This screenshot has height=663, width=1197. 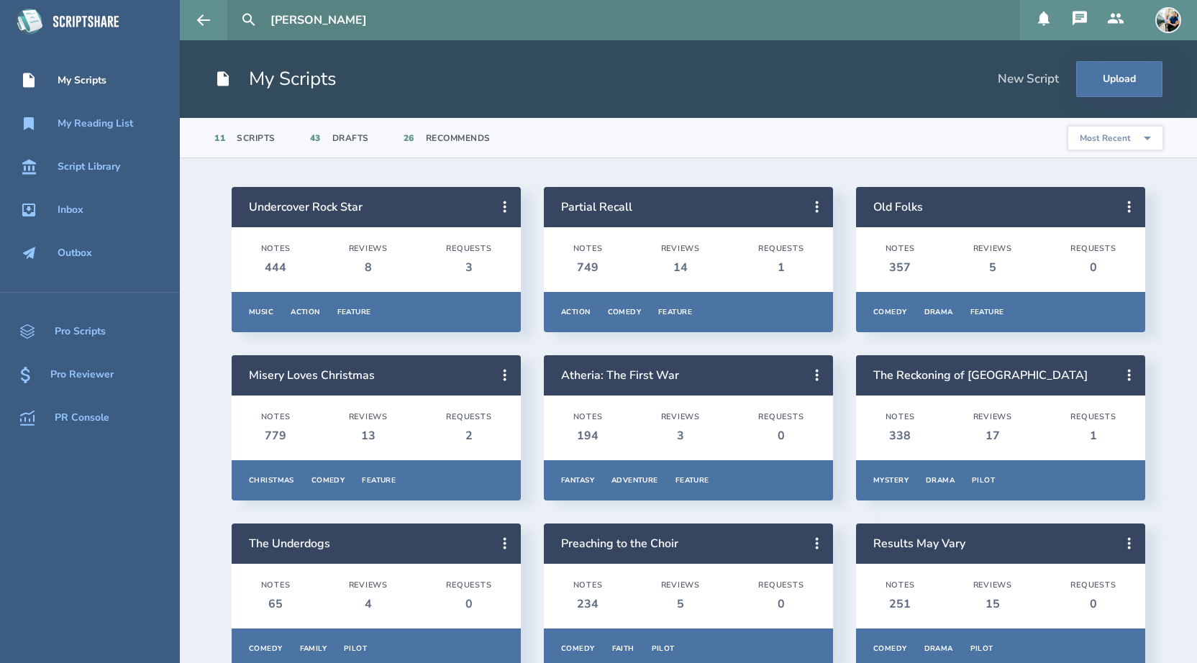 I want to click on div: 43, so click(x=315, y=138).